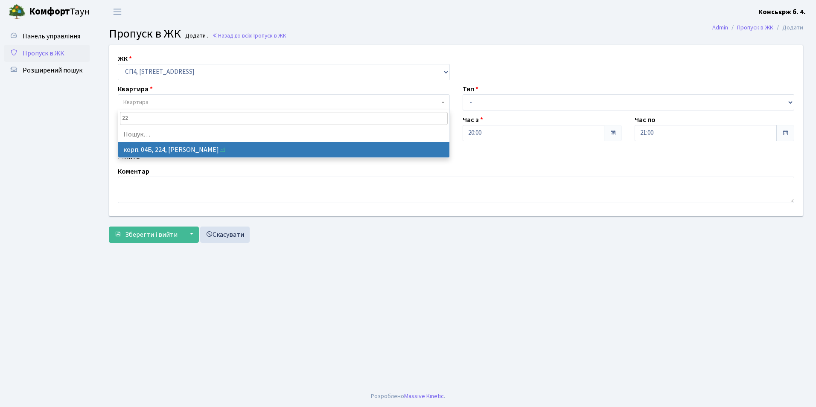  What do you see at coordinates (720, 27) in the screenshot?
I see `a: Admin` at bounding box center [720, 27].